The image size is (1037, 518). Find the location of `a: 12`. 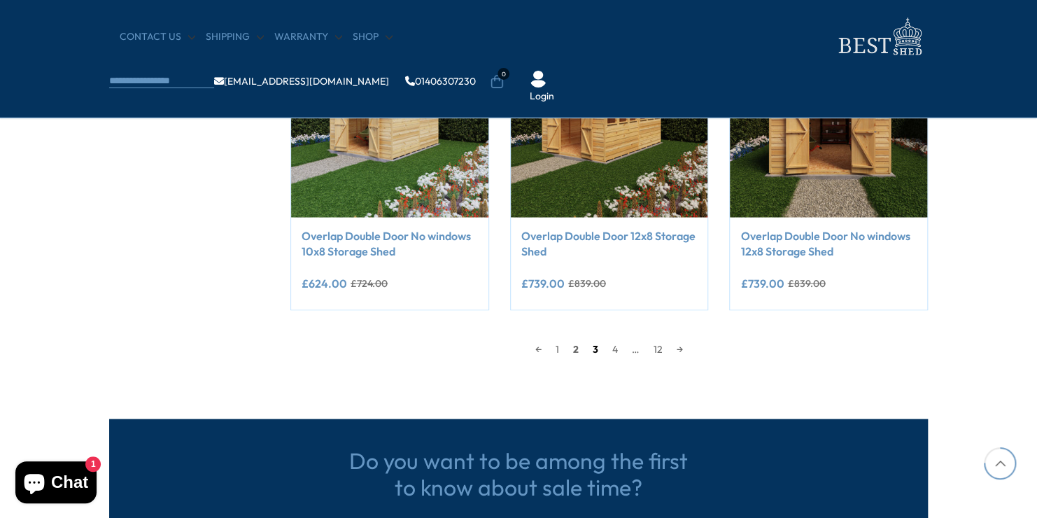

a: 12 is located at coordinates (658, 348).